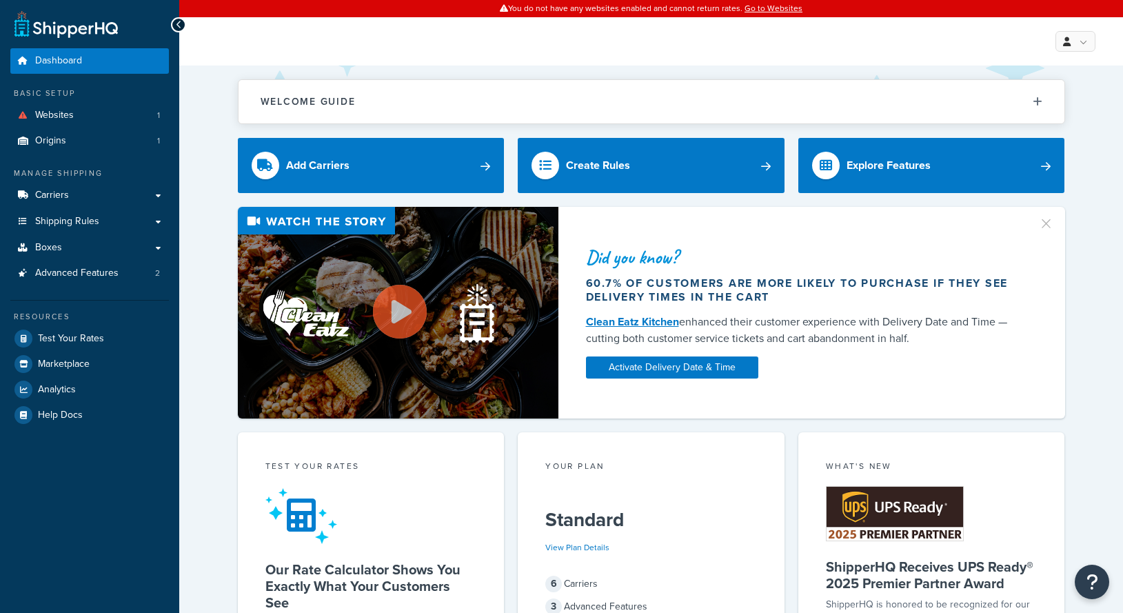 This screenshot has height=613, width=1123. What do you see at coordinates (90, 415) in the screenshot?
I see `a: Help Docs` at bounding box center [90, 415].